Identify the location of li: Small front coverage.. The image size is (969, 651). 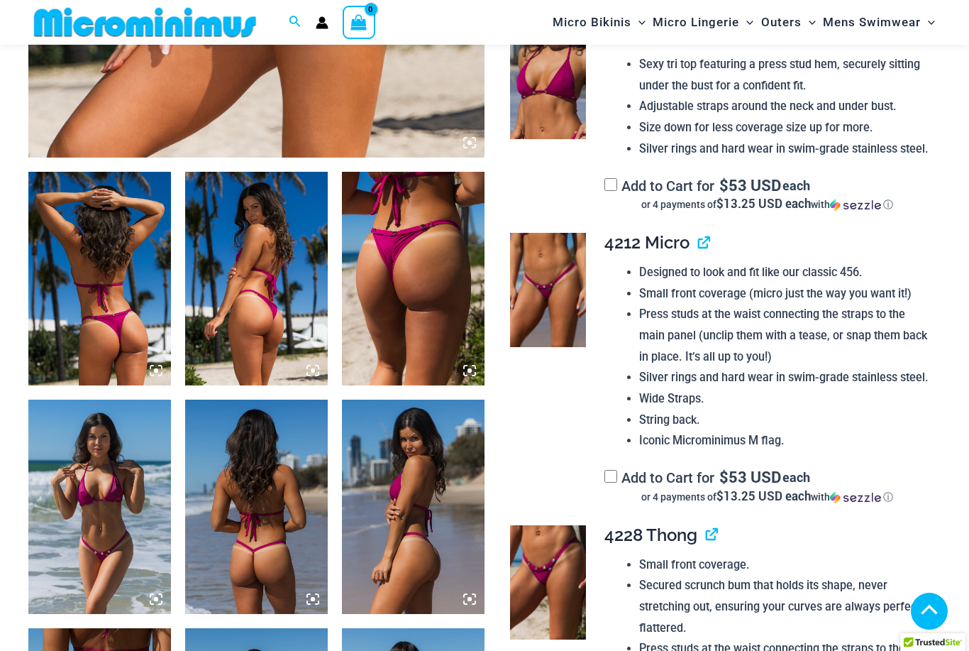
(784, 565).